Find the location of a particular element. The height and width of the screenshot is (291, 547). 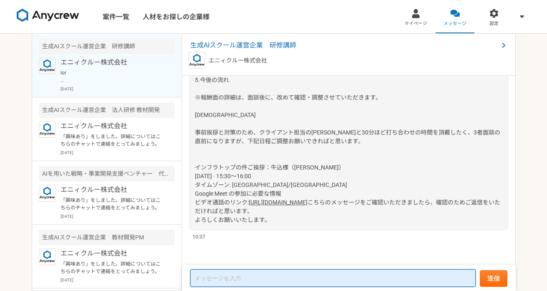

span: マイページ is located at coordinates (415, 24).